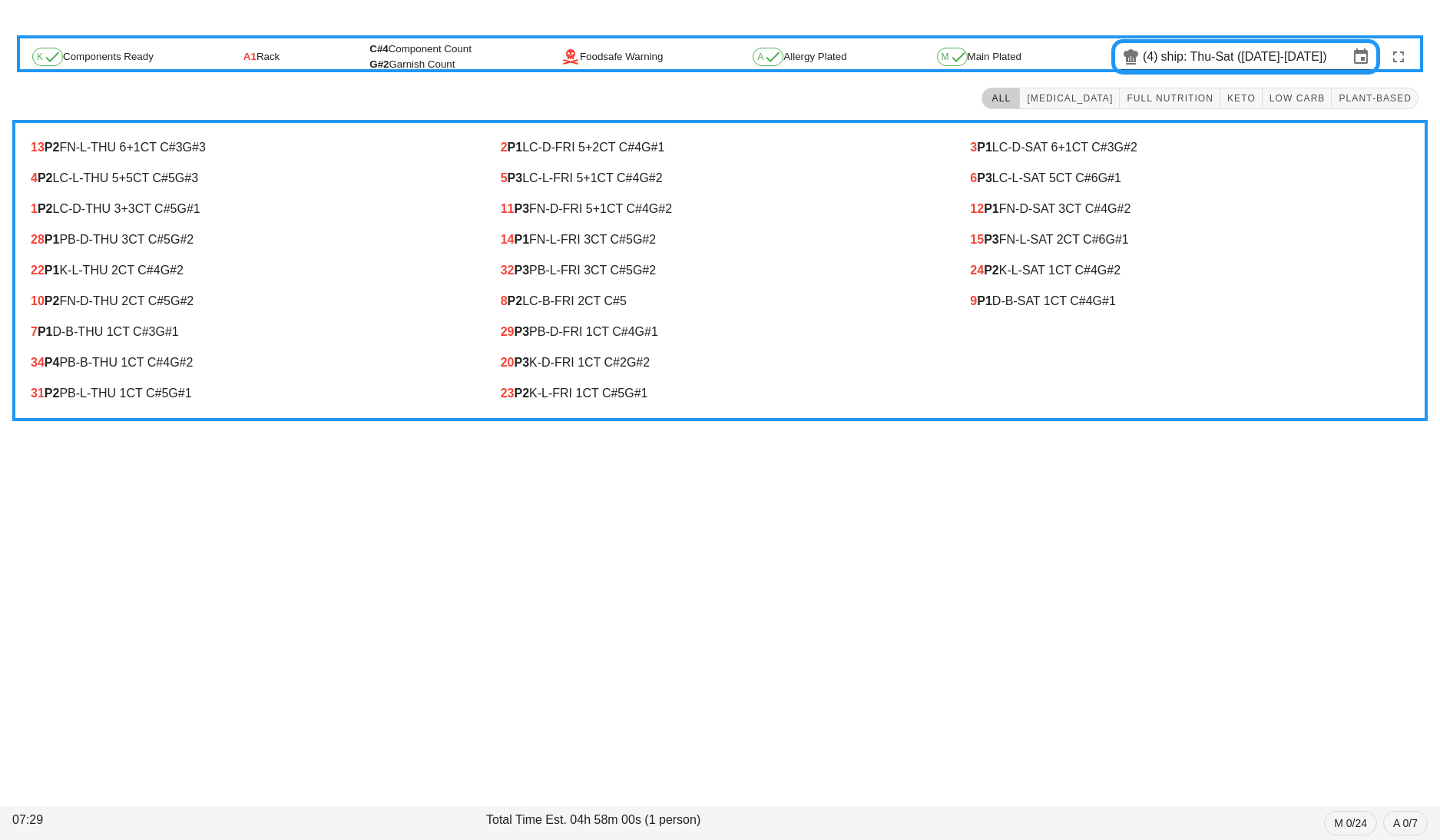  I want to click on span: M 0/24, so click(1351, 823).